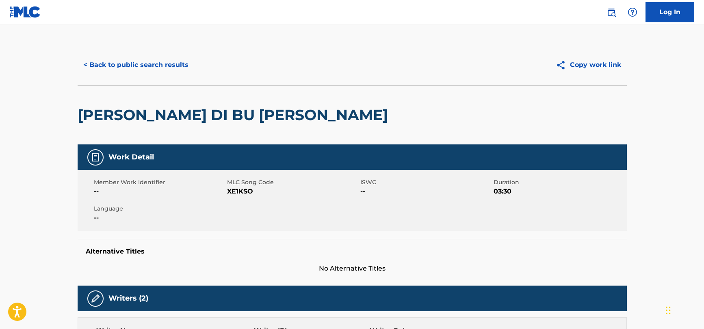 The height and width of the screenshot is (329, 704). What do you see at coordinates (670, 12) in the screenshot?
I see `a: Log In` at bounding box center [670, 12].